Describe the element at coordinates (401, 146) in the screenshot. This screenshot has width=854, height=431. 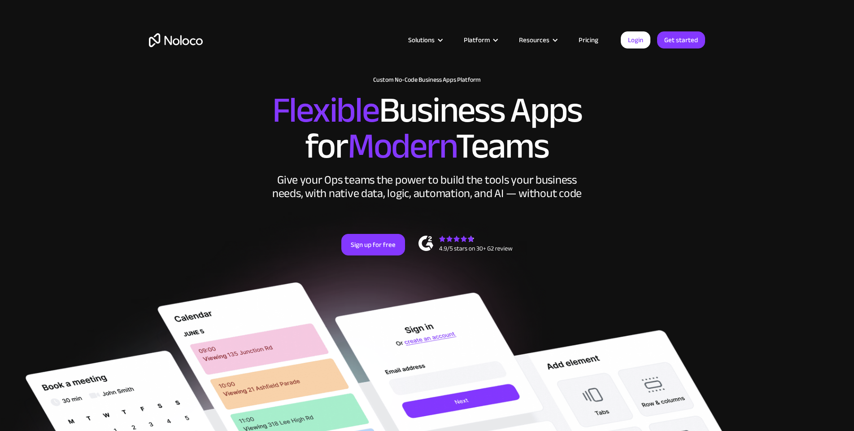
I see `span: Modern` at that location.